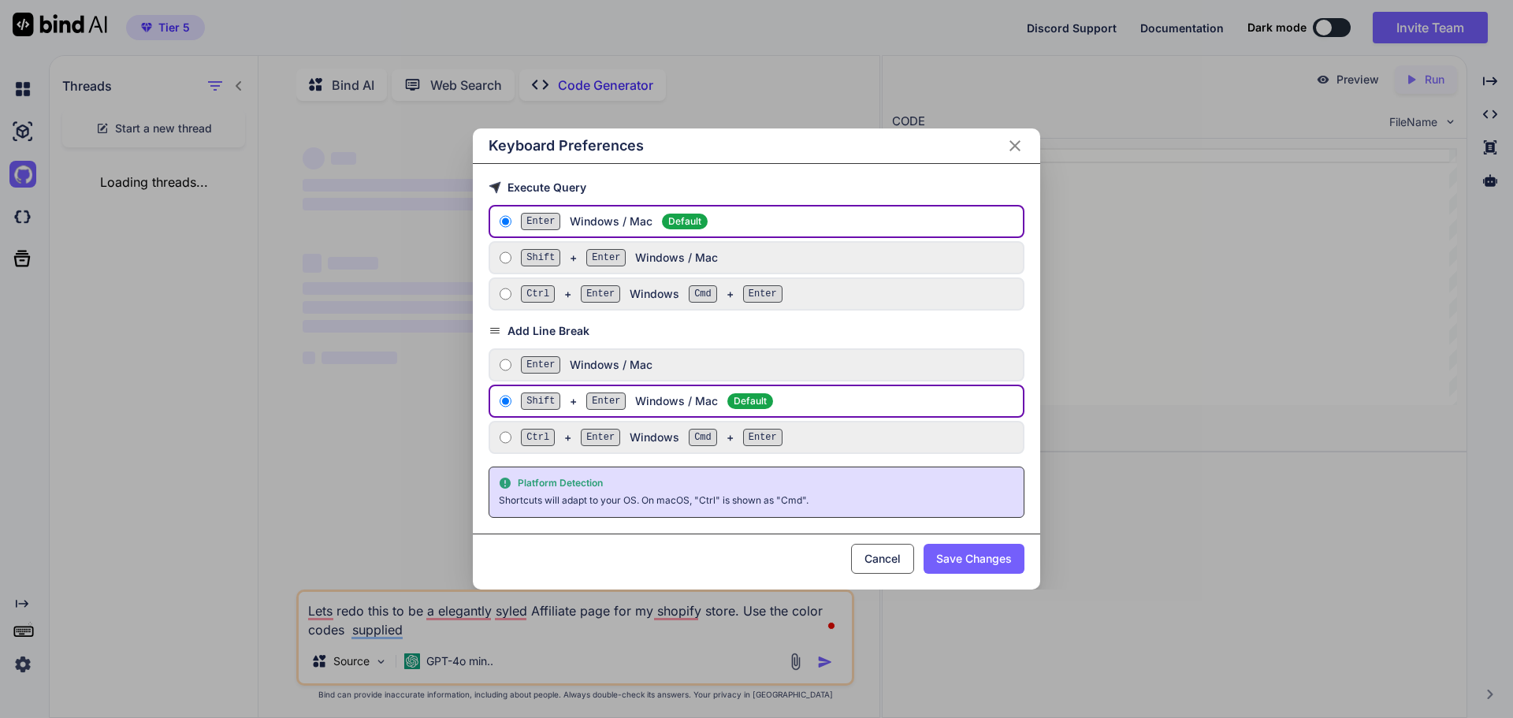  What do you see at coordinates (883, 559) in the screenshot?
I see `button: Cancel` at bounding box center [883, 559].